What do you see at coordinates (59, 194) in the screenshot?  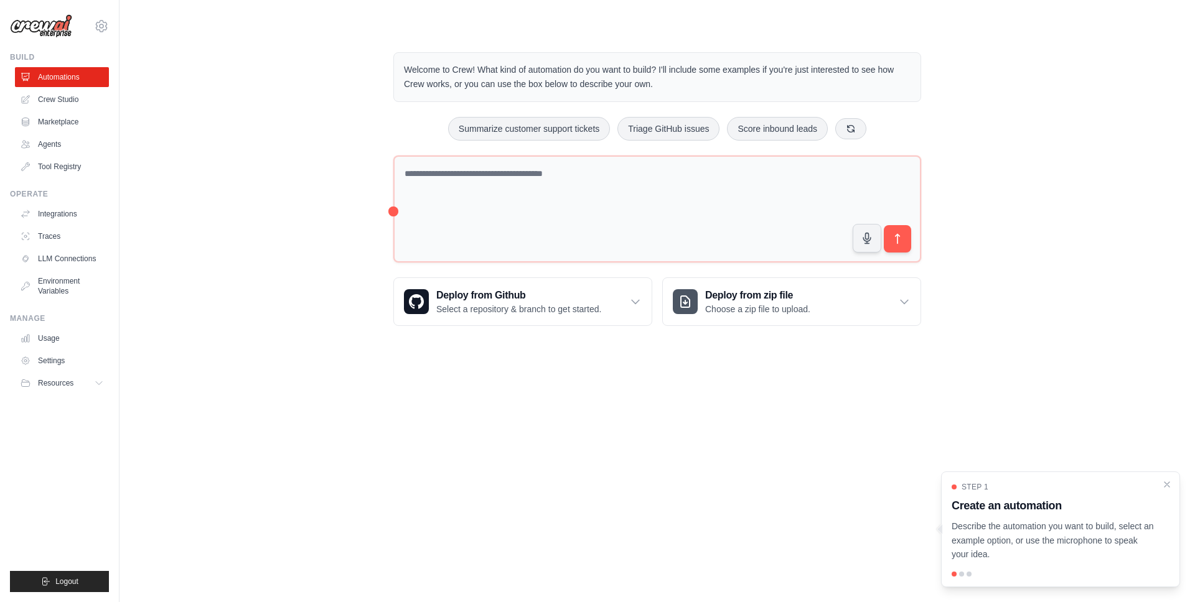 I see `div: Operate` at bounding box center [59, 194].